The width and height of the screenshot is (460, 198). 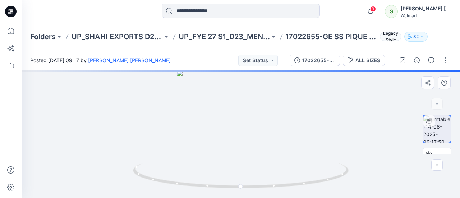 What do you see at coordinates (224, 37) in the screenshot?
I see `p: UP_FYE 27 S1_D23_MEN’S TOP SHAHI` at bounding box center [224, 37].